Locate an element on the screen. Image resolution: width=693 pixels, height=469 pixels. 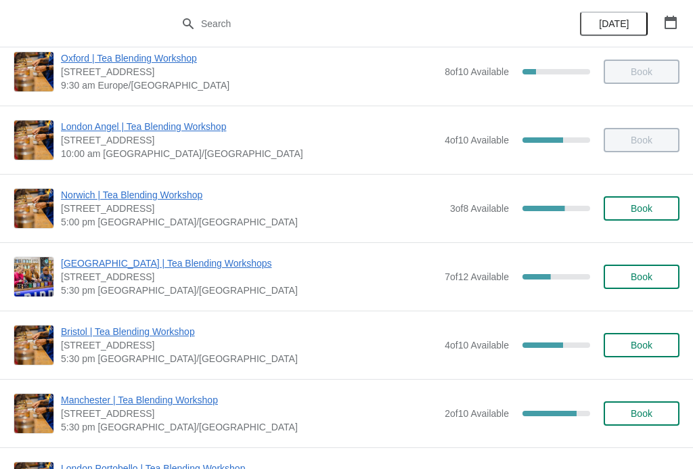
img: Manchester | Tea Blending Workshop | 57 Church St, Manchester, M4 1PD | 5:30 pm Europe/London is located at coordinates (34, 413).